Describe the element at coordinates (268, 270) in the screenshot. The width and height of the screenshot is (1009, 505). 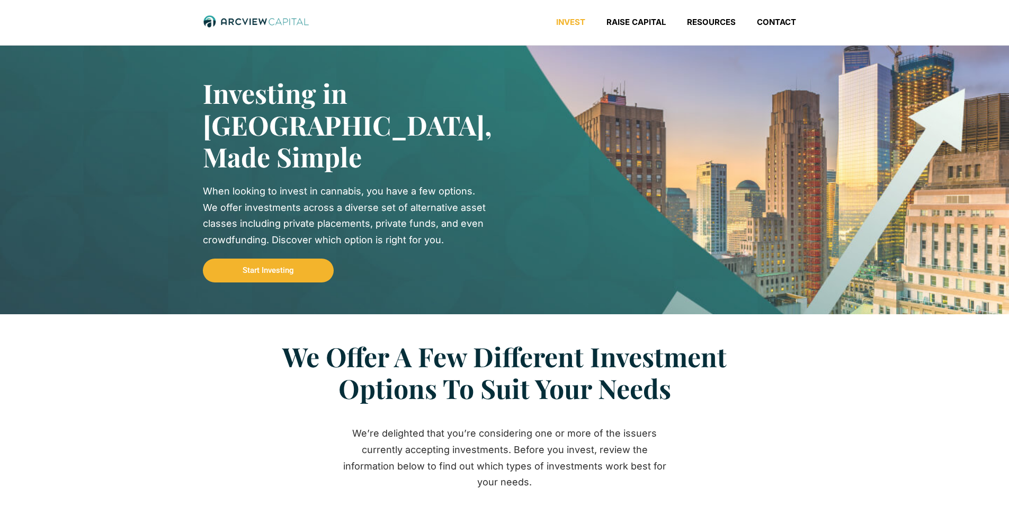
I see `a: Start Investing` at that location.